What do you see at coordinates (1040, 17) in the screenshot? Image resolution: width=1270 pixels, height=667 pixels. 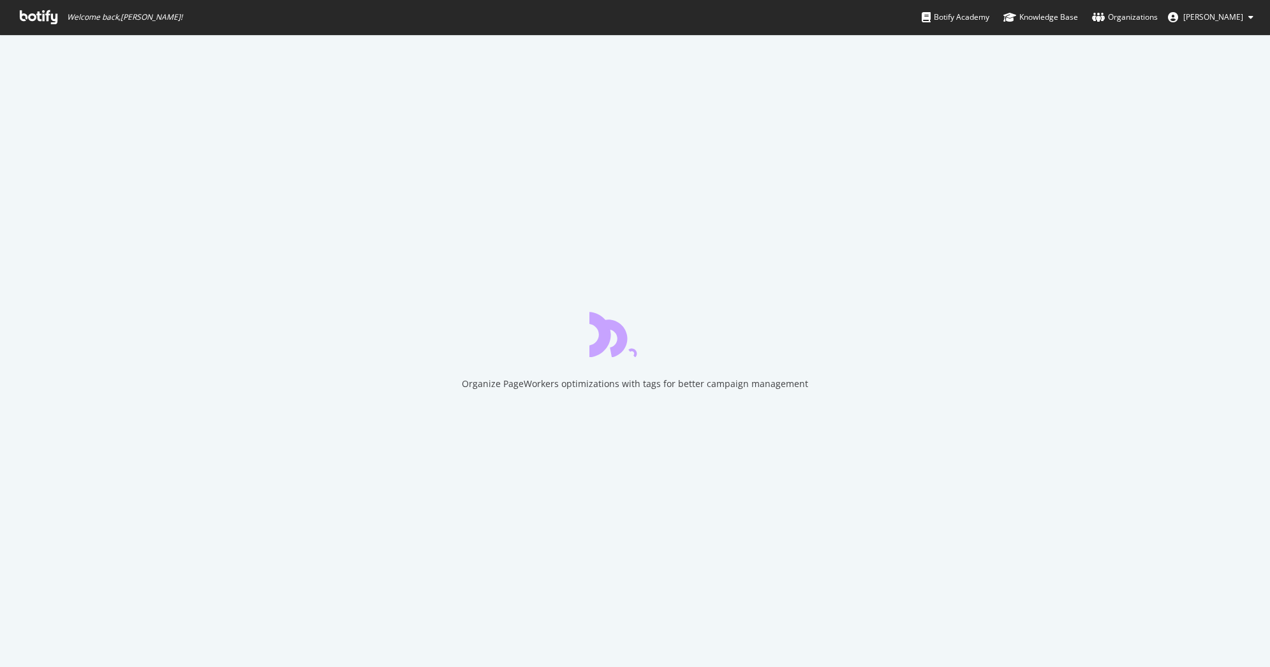 I see `div: Knowledge Base` at bounding box center [1040, 17].